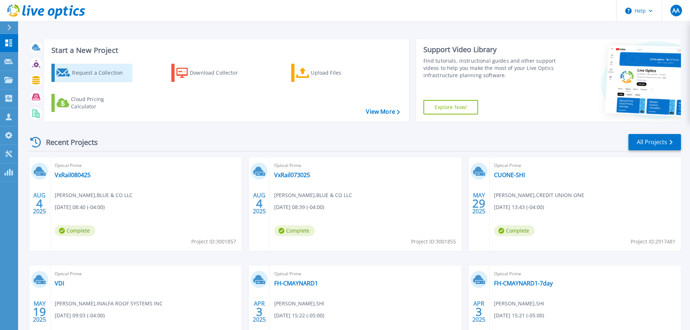 The height and width of the screenshot is (330, 690). I want to click on div: Find tutorials, instructional guides and other support videos to help you make the most of your L..., so click(491, 68).